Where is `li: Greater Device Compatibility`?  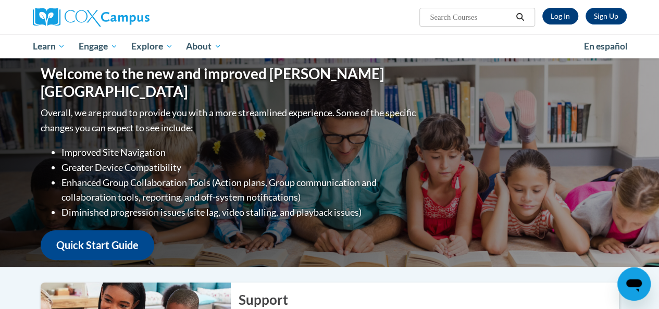 li: Greater Device Compatibility is located at coordinates (240, 167).